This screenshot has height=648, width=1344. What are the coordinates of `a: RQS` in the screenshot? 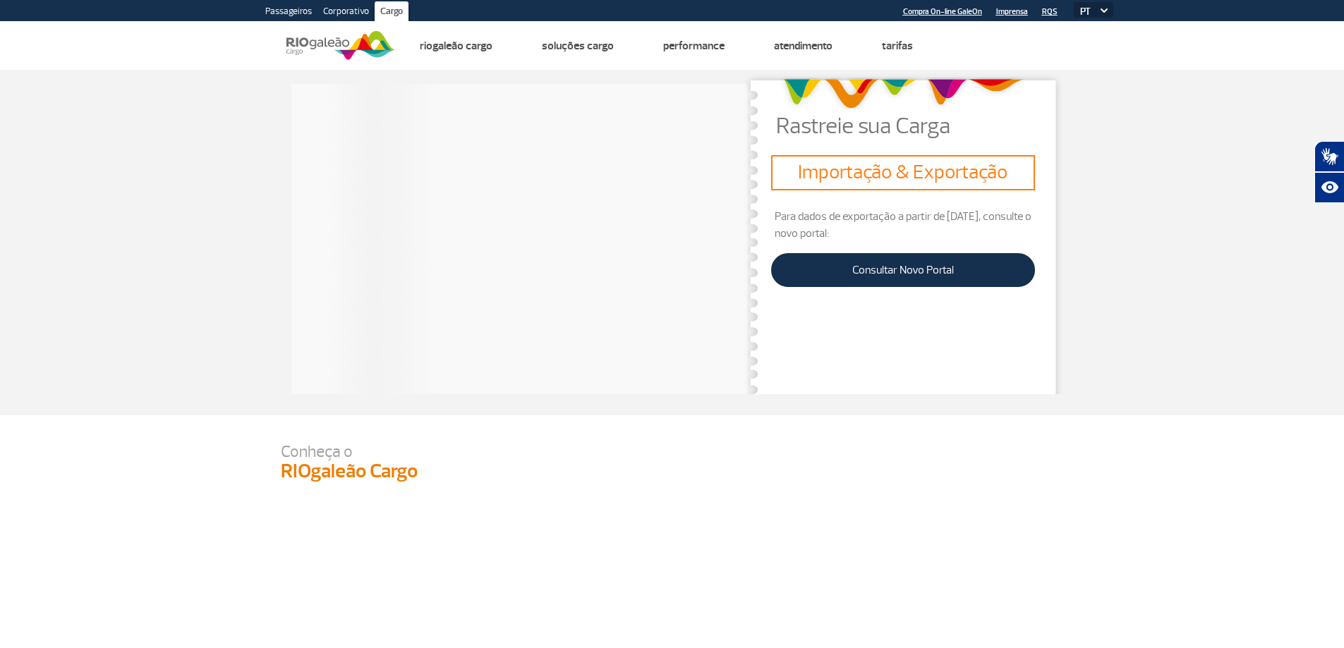 It's located at (1050, 11).